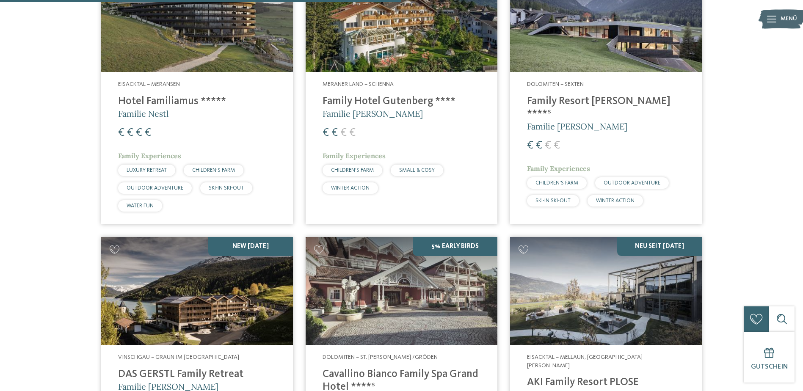  What do you see at coordinates (358, 84) in the screenshot?
I see `span: Meraner Land – Schenna` at bounding box center [358, 84].